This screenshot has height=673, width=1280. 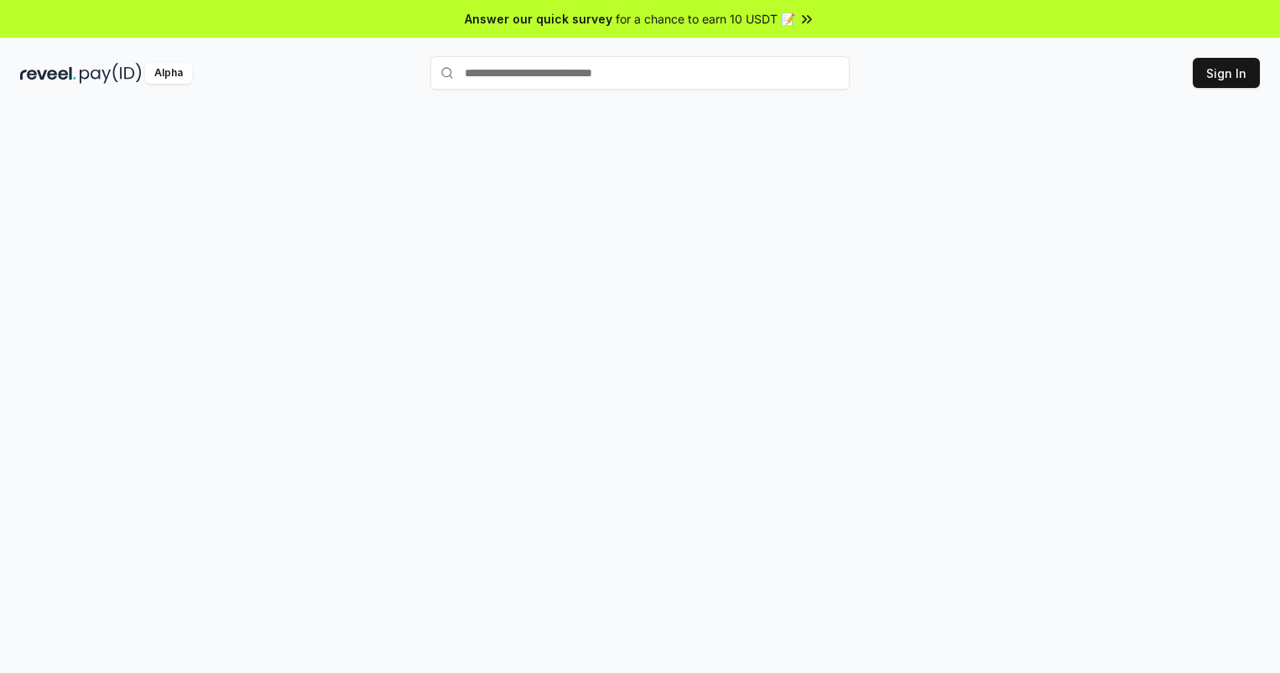 What do you see at coordinates (538, 18) in the screenshot?
I see `span: Answer our quick survey` at bounding box center [538, 18].